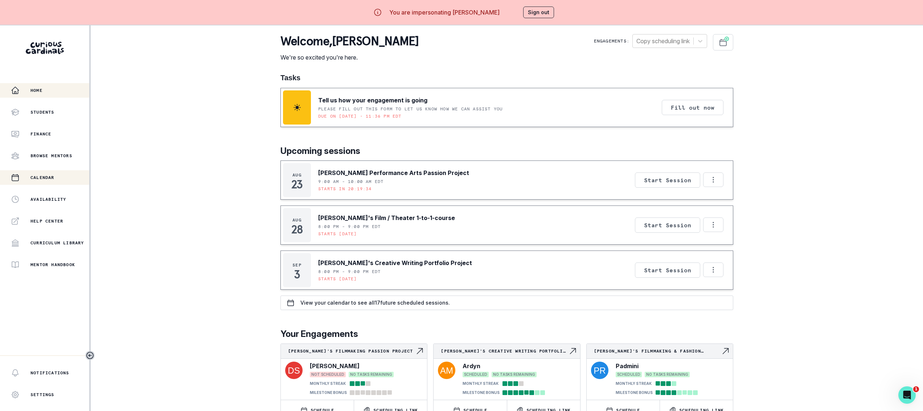  Describe the element at coordinates (723, 42) in the screenshot. I see `button: Schedule Sessions` at that location.